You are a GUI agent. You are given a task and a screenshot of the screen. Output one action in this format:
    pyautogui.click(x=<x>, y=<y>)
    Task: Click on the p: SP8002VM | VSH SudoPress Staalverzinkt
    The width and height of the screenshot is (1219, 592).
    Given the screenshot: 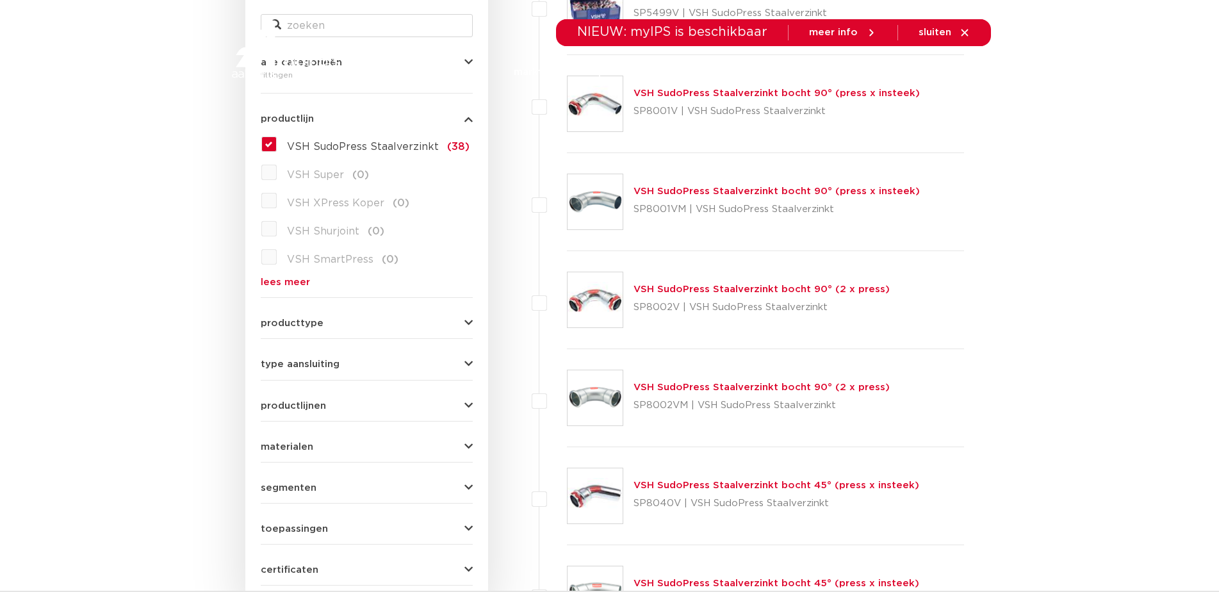 What is the action you would take?
    pyautogui.click(x=761, y=405)
    